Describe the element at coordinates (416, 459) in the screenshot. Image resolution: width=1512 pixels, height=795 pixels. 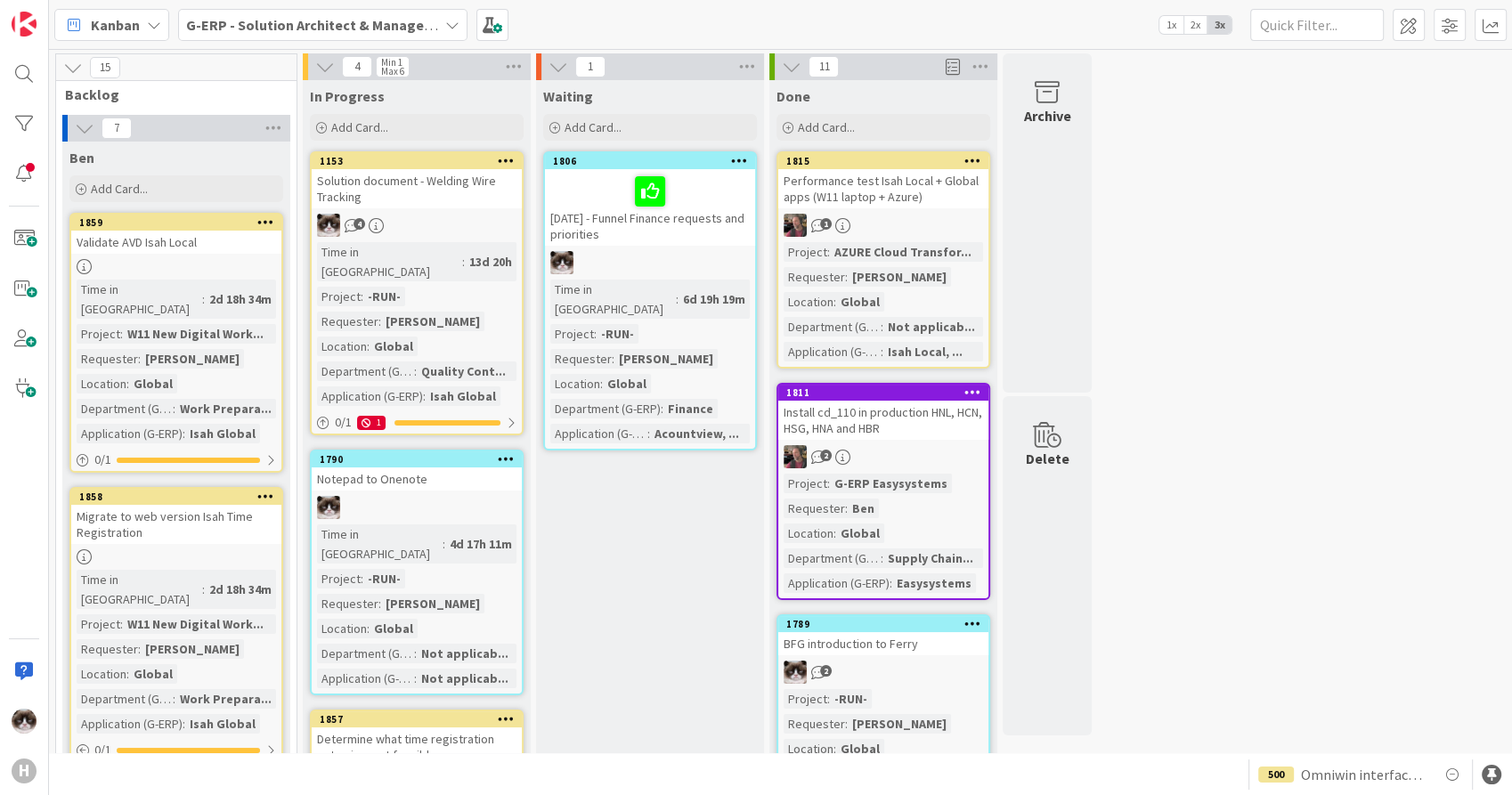
I see `div: 1790` at that location.